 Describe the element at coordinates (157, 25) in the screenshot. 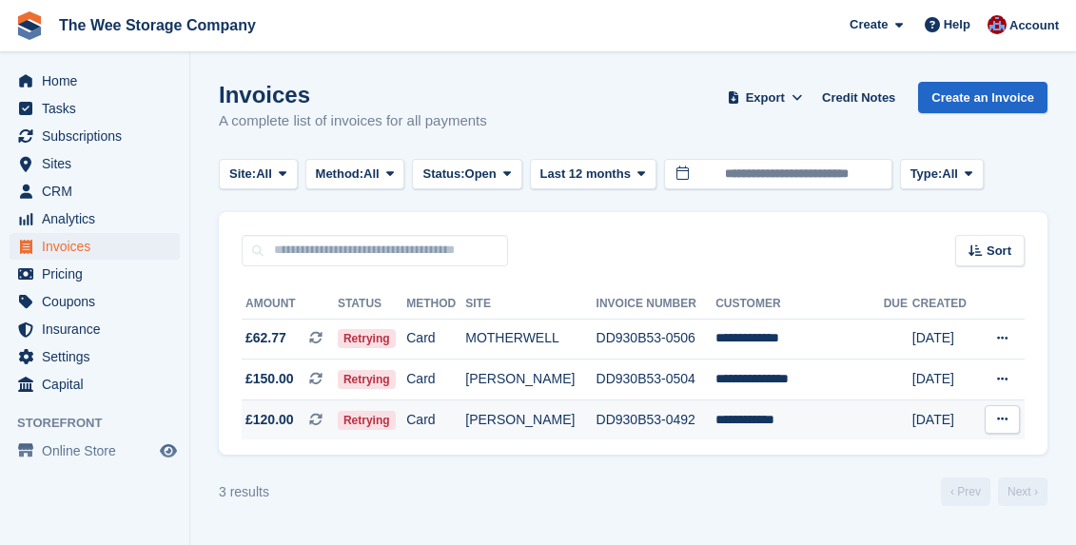

I see `a: The Wee Storage Company` at that location.